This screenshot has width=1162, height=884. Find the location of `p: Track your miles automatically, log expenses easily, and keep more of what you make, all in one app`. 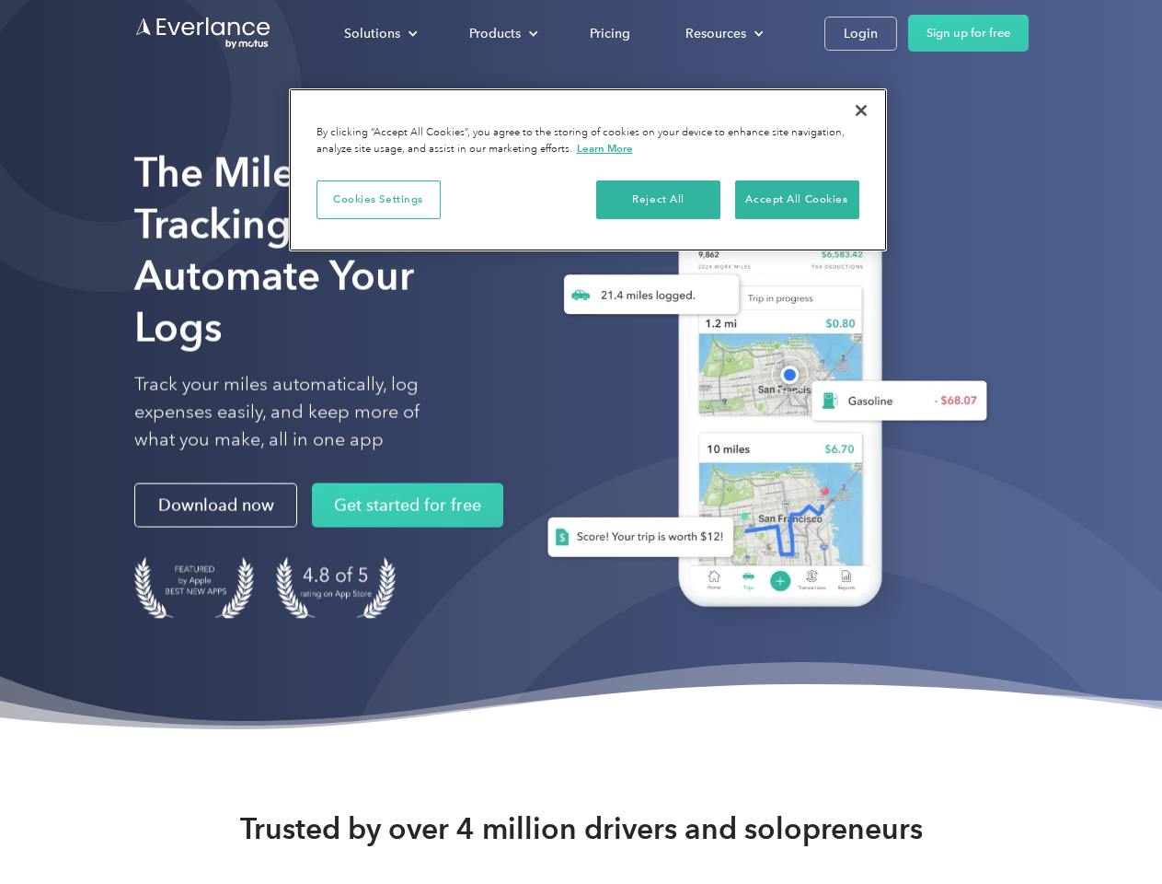

p: Track your miles automatically, log expenses easily, and keep more of what you make, all in one app is located at coordinates (298, 412).